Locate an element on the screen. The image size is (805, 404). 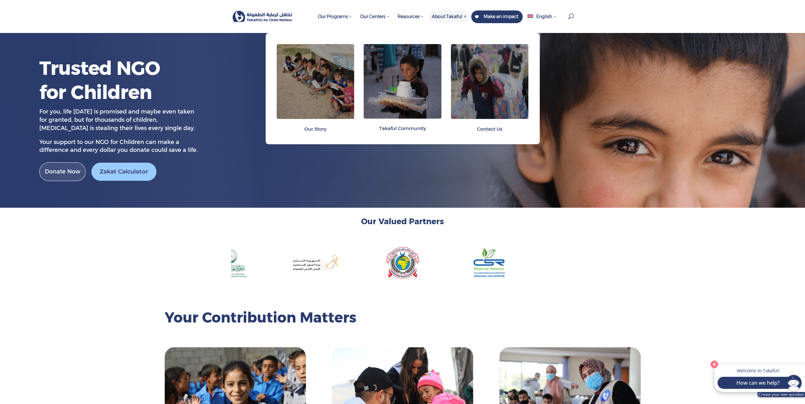
span: About Takaful is located at coordinates (449, 16).